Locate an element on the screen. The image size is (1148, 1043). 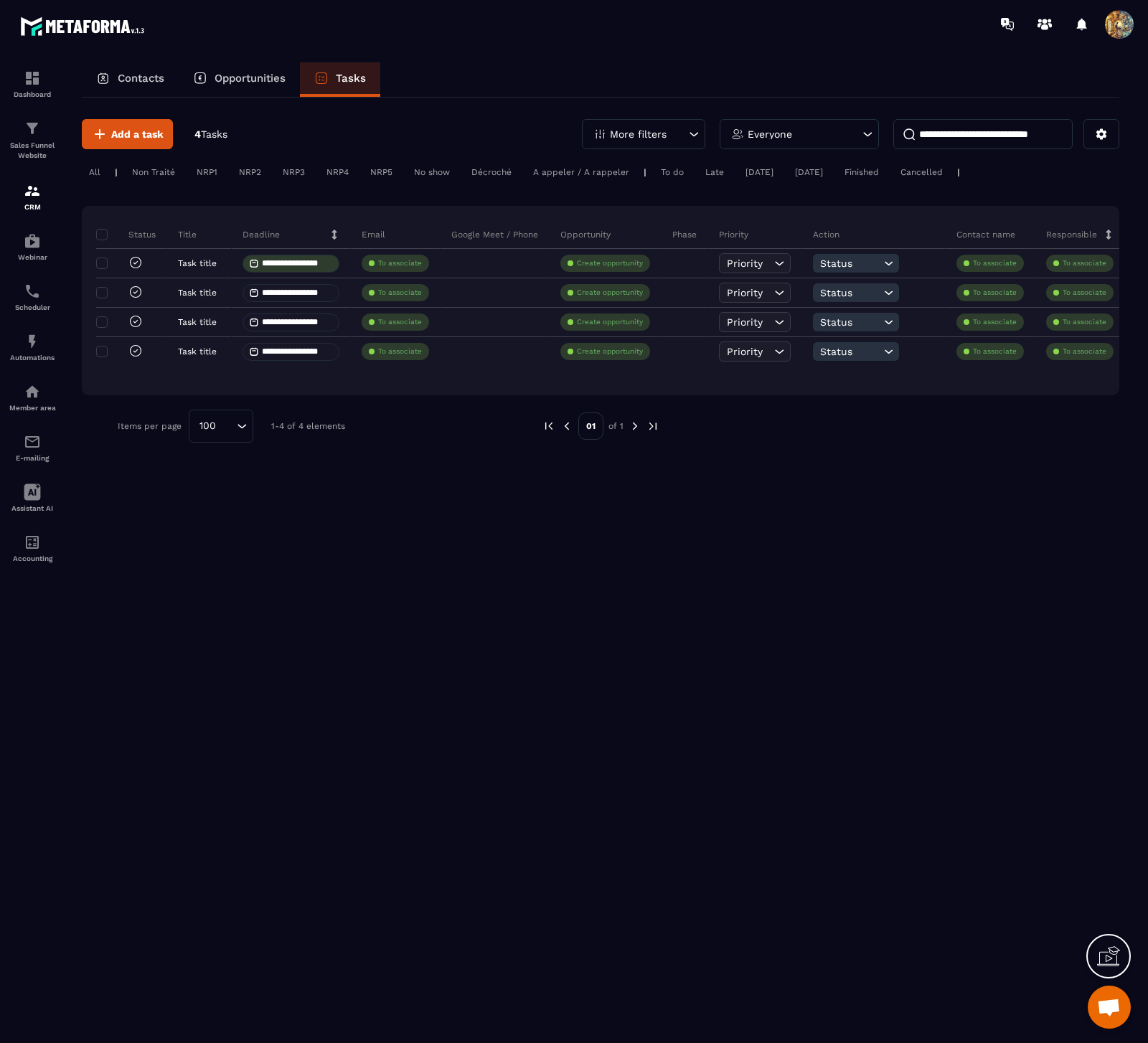
p: Webinar is located at coordinates (33, 257).